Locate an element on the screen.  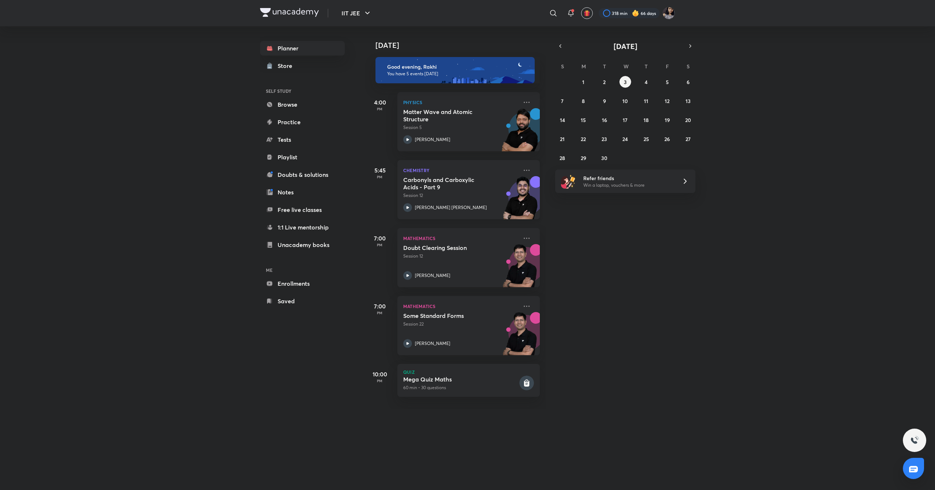
abbr: September 6, 2025 is located at coordinates (688, 82).